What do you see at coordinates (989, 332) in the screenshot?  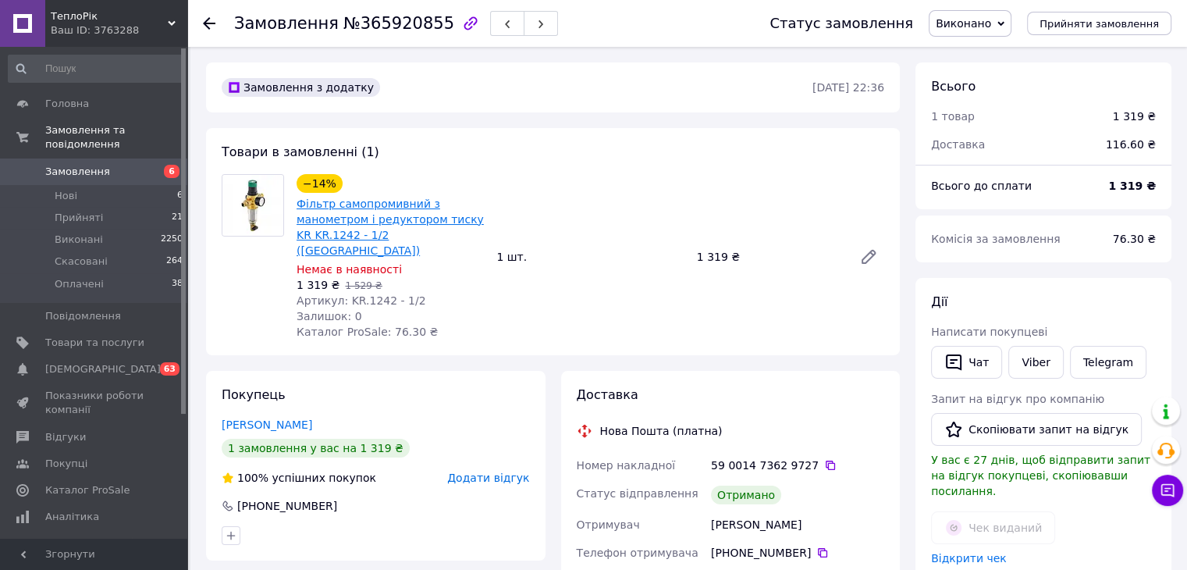 I see `span: Написати покупцеві` at bounding box center [989, 332].